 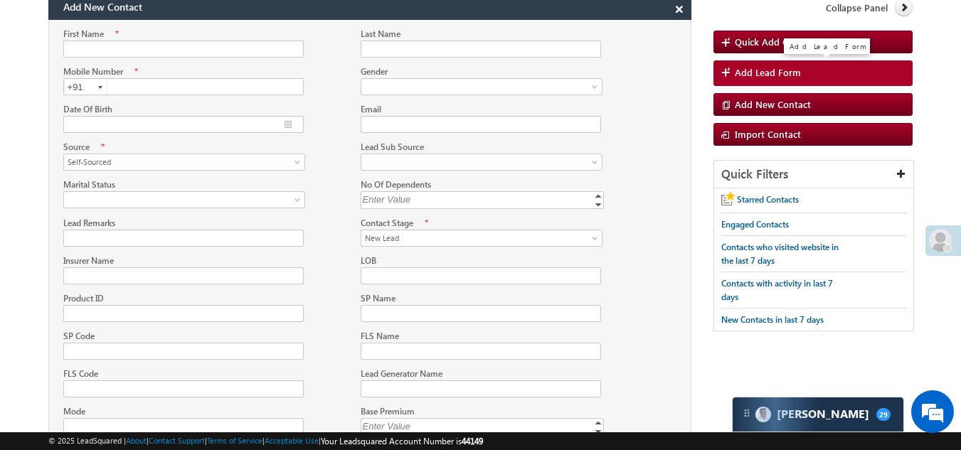 I want to click on span: Self-Sourced, so click(x=181, y=162).